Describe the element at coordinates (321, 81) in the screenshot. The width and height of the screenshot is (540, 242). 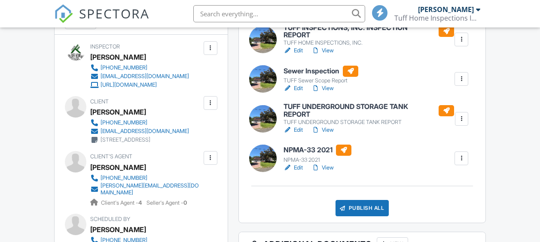
I see `div: TUFF Sewer Scope Report` at that location.